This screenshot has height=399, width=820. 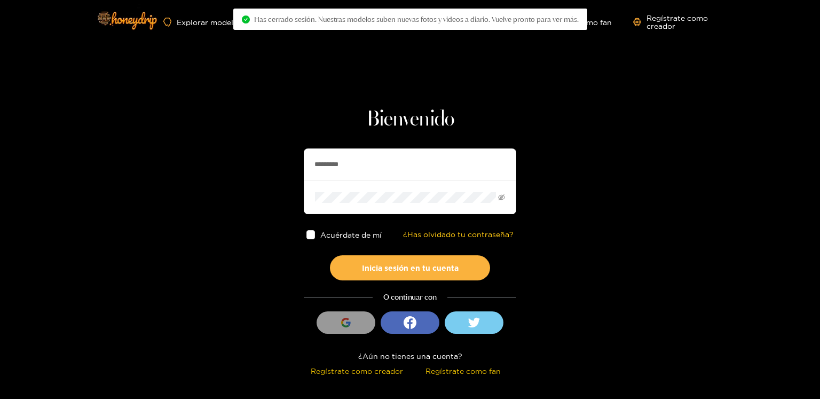 What do you see at coordinates (410, 268) in the screenshot?
I see `font: Inicia sesión en tu cuenta` at bounding box center [410, 268].